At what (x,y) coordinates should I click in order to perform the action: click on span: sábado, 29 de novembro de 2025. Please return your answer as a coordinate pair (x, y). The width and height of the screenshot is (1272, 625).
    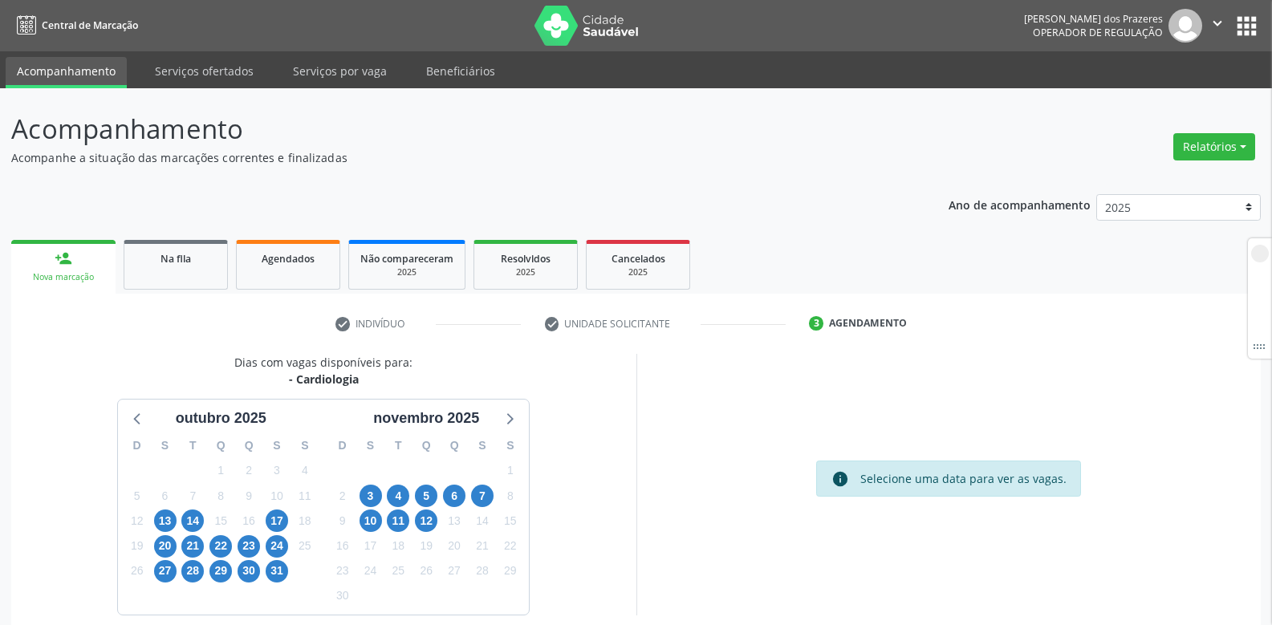
    Looking at the image, I should click on (510, 571).